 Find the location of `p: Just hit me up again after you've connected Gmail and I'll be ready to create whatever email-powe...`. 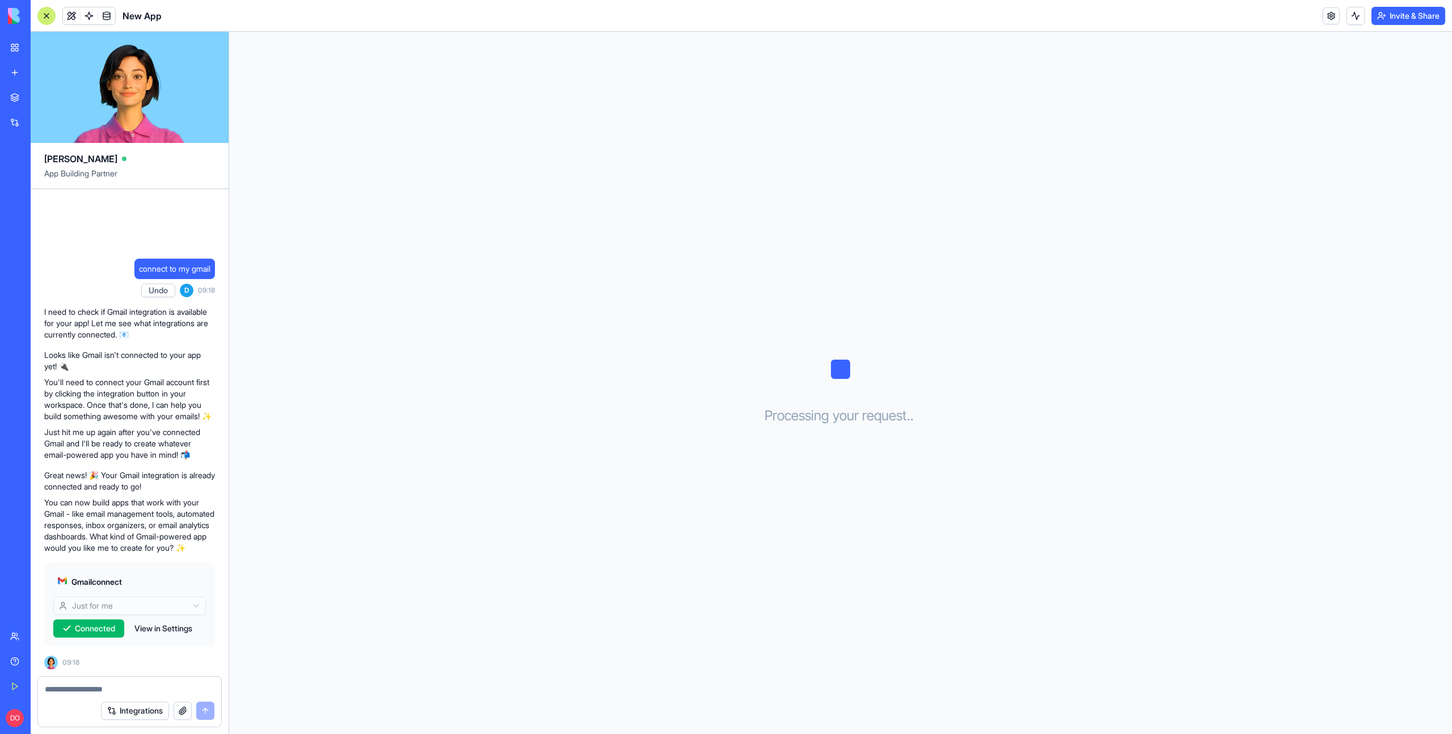

p: Just hit me up again after you've connected Gmail and I'll be ready to create whatever email-powe... is located at coordinates (129, 443).